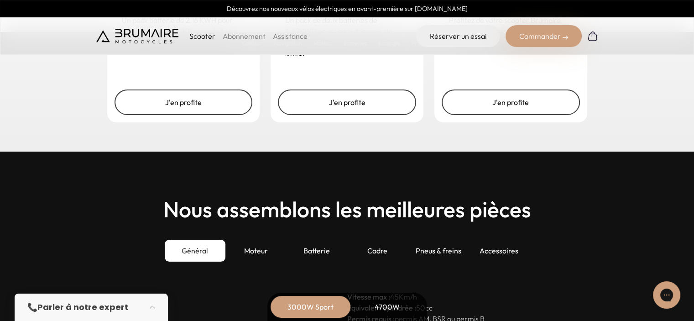  Describe the element at coordinates (316, 250) in the screenshot. I see `div: Batterie` at that location.